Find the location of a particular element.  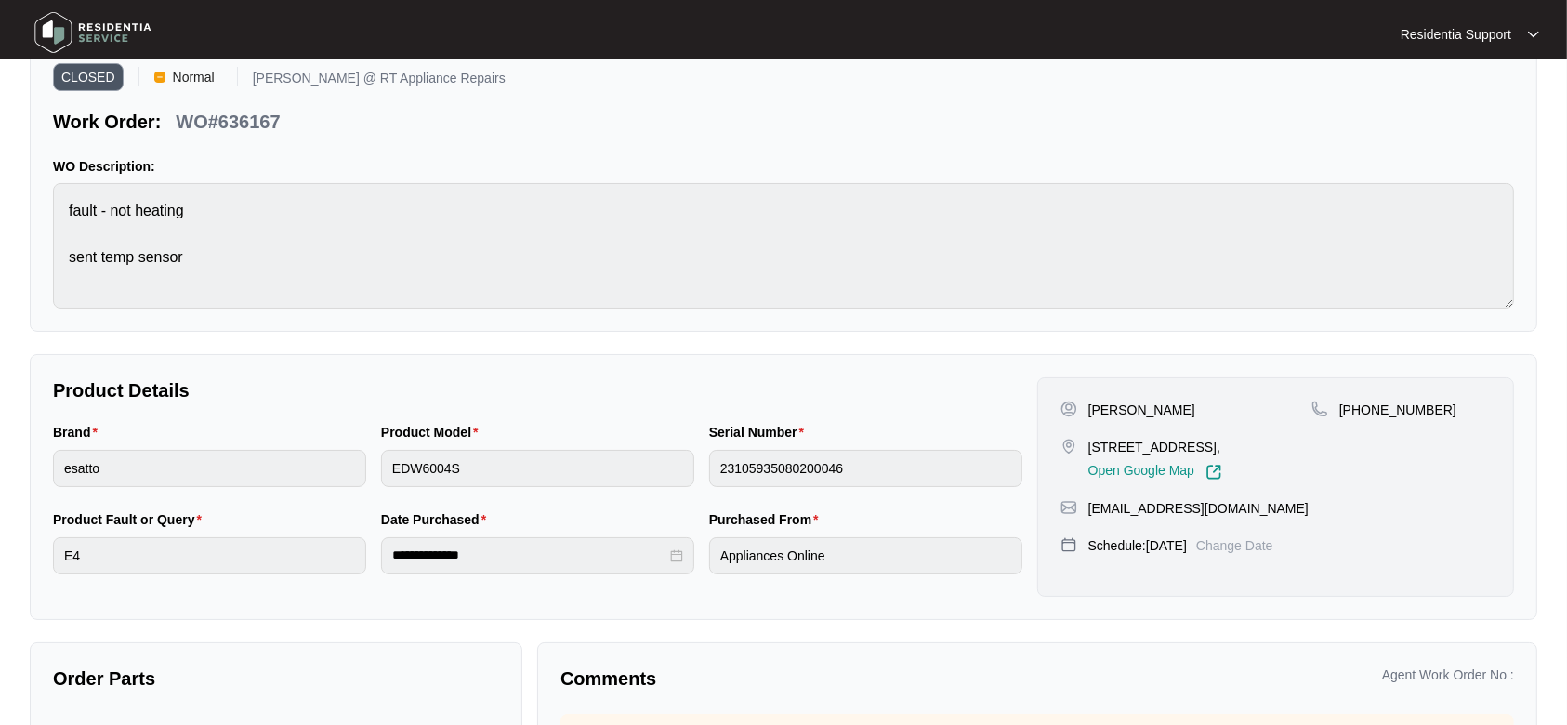

label: Purchased From is located at coordinates (768, 519).